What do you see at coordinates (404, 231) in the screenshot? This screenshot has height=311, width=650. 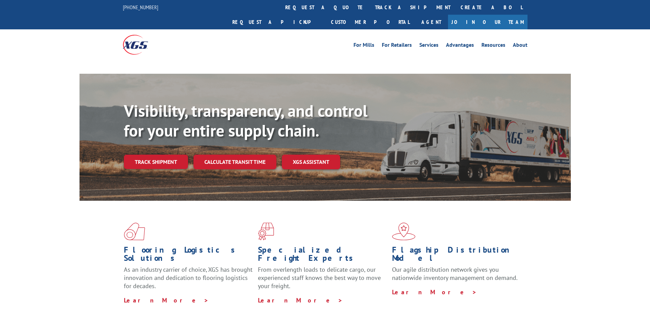 I see `img: xgs-icon-flagship-distribution-model-red` at bounding box center [404, 231].